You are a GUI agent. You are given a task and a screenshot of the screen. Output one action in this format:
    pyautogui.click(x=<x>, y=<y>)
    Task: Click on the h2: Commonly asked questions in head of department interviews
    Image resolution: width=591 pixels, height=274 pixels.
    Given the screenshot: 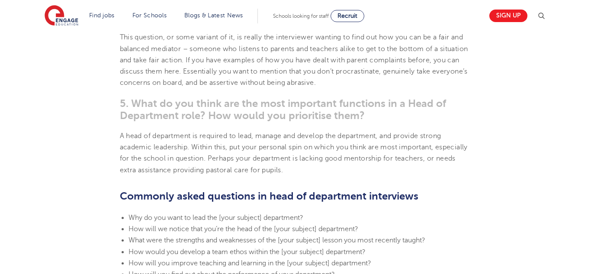 What is the action you would take?
    pyautogui.click(x=296, y=196)
    